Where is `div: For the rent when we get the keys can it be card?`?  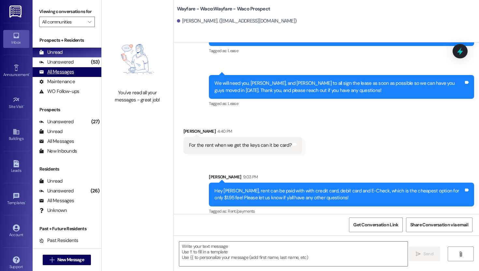
div: For the rent when we get the keys can it be card? is located at coordinates (240, 145).